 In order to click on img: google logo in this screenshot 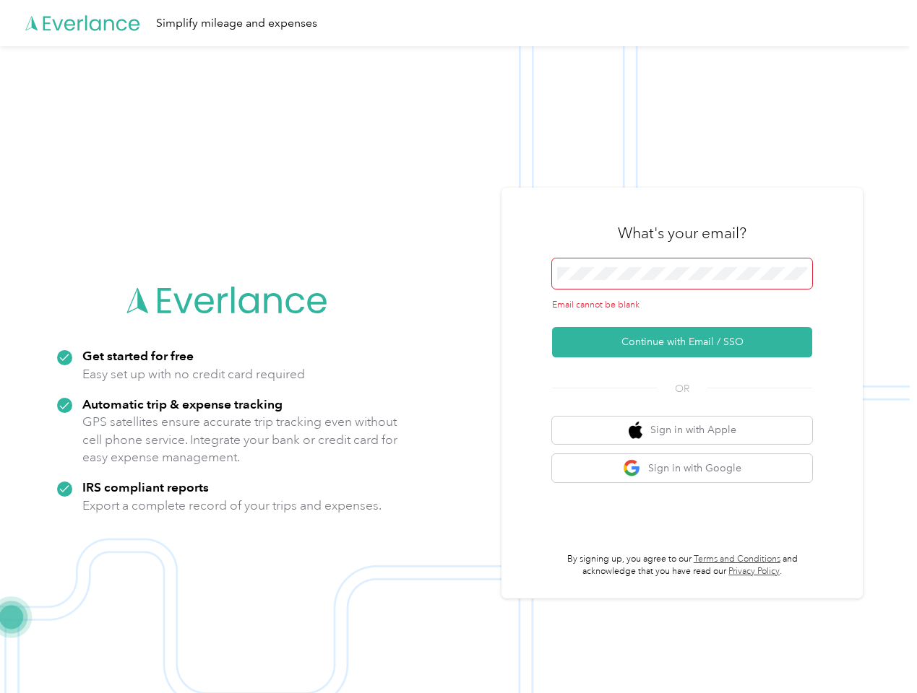, I will do `click(631, 468)`.